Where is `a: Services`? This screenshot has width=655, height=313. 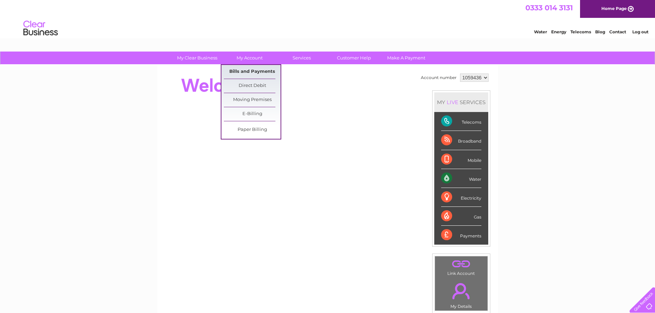
a: Services is located at coordinates (302, 58).